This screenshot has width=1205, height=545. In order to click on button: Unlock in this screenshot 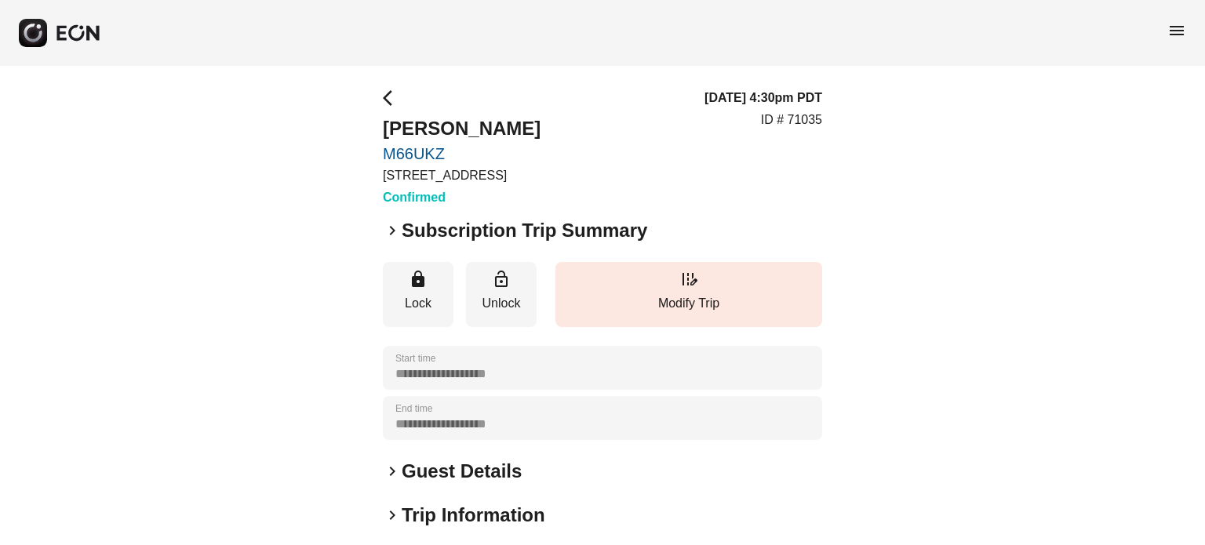, I will do `click(501, 294)`.